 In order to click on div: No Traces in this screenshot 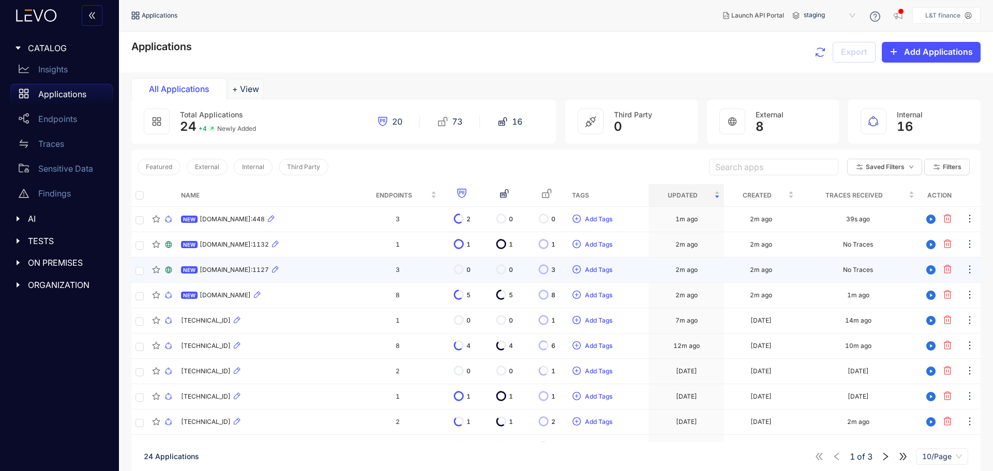, I will do `click(858, 270)`.